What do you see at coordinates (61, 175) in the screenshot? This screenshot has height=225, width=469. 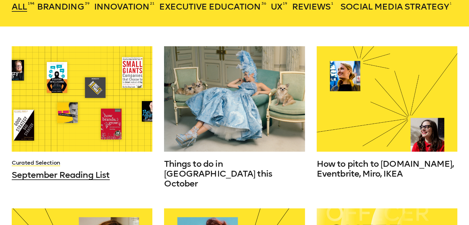 I see `span: September Reading List` at bounding box center [61, 175].